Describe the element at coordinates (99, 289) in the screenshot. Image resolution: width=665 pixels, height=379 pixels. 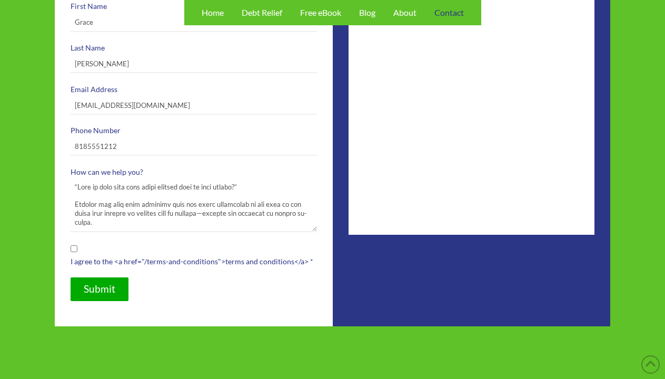
I see `input: Submit` at that location.